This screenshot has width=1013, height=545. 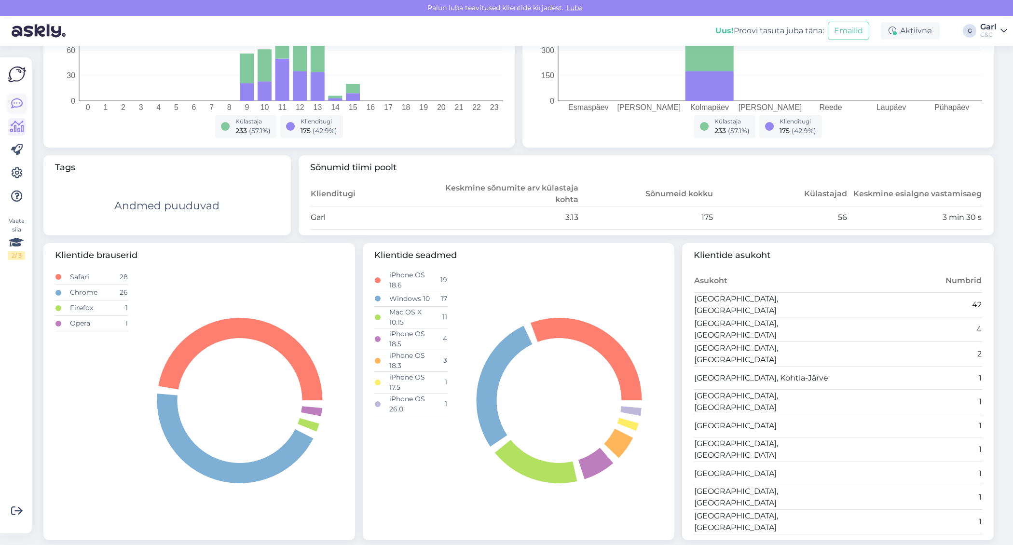 What do you see at coordinates (410, 339) in the screenshot?
I see `td: iPhone OS 18.5` at bounding box center [410, 339].